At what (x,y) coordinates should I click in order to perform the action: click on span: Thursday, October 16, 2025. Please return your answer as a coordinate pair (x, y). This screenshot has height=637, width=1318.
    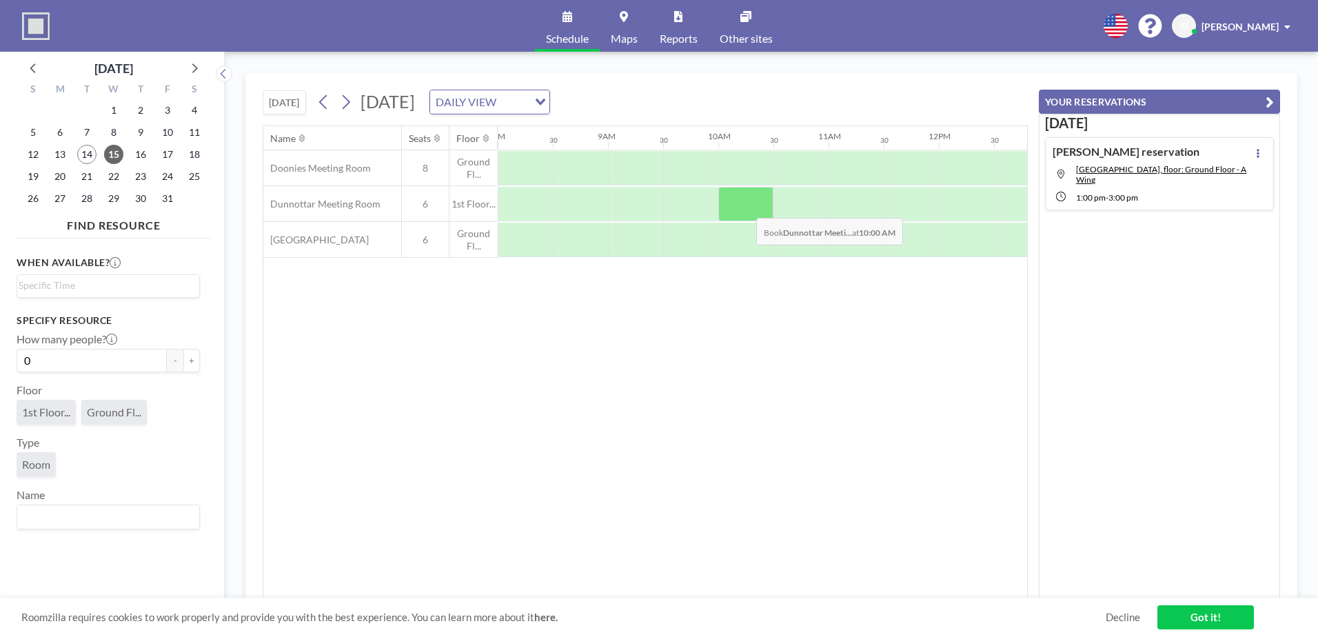
    Looking at the image, I should click on (141, 154).